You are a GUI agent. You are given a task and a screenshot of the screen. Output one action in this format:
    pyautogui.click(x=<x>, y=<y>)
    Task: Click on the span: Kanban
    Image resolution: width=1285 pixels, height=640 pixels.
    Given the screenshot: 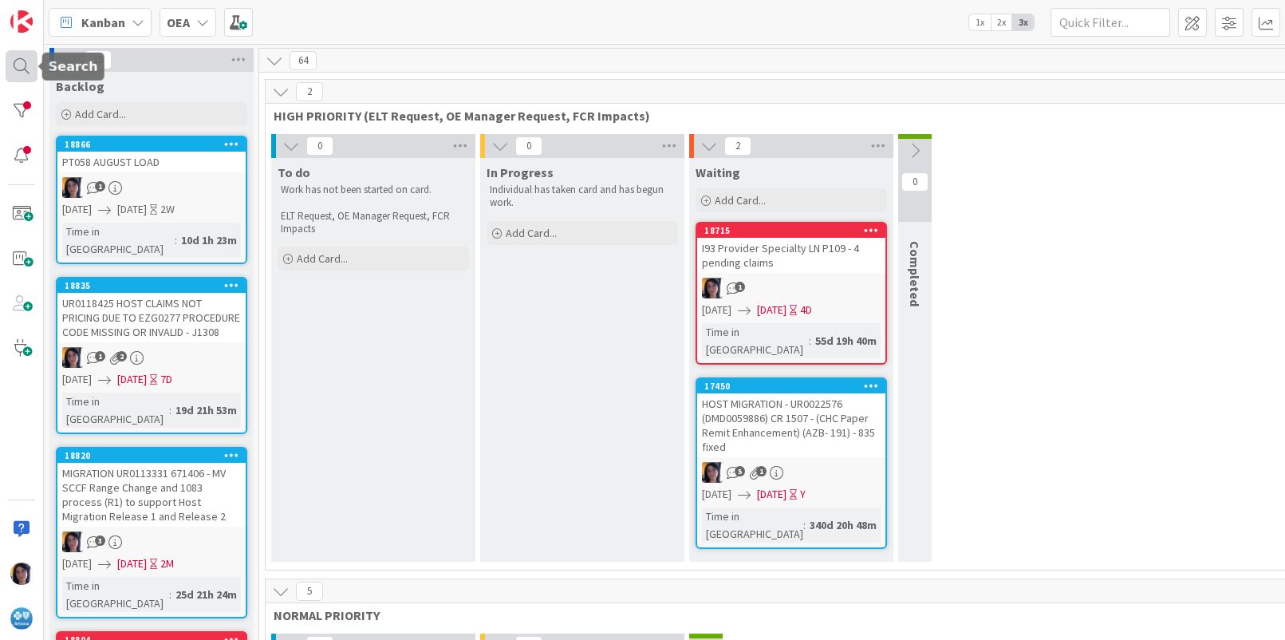 What is the action you would take?
    pyautogui.click(x=103, y=22)
    